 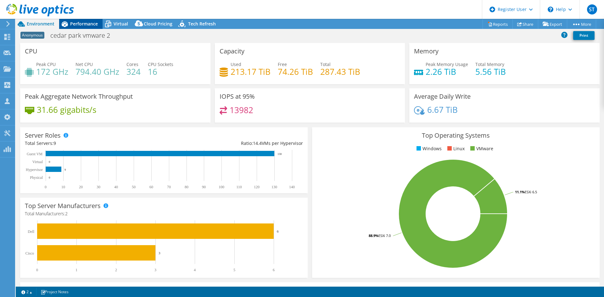 What do you see at coordinates (525, 24) in the screenshot?
I see `a: Share` at bounding box center [525, 24].